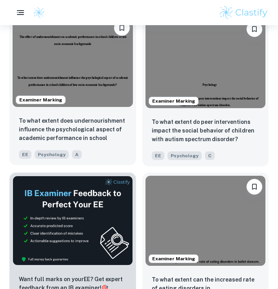 The image size is (278, 289). I want to click on p: To what extent does undernourishment influence the psychological aspect of academic performance i..., so click(73, 130).